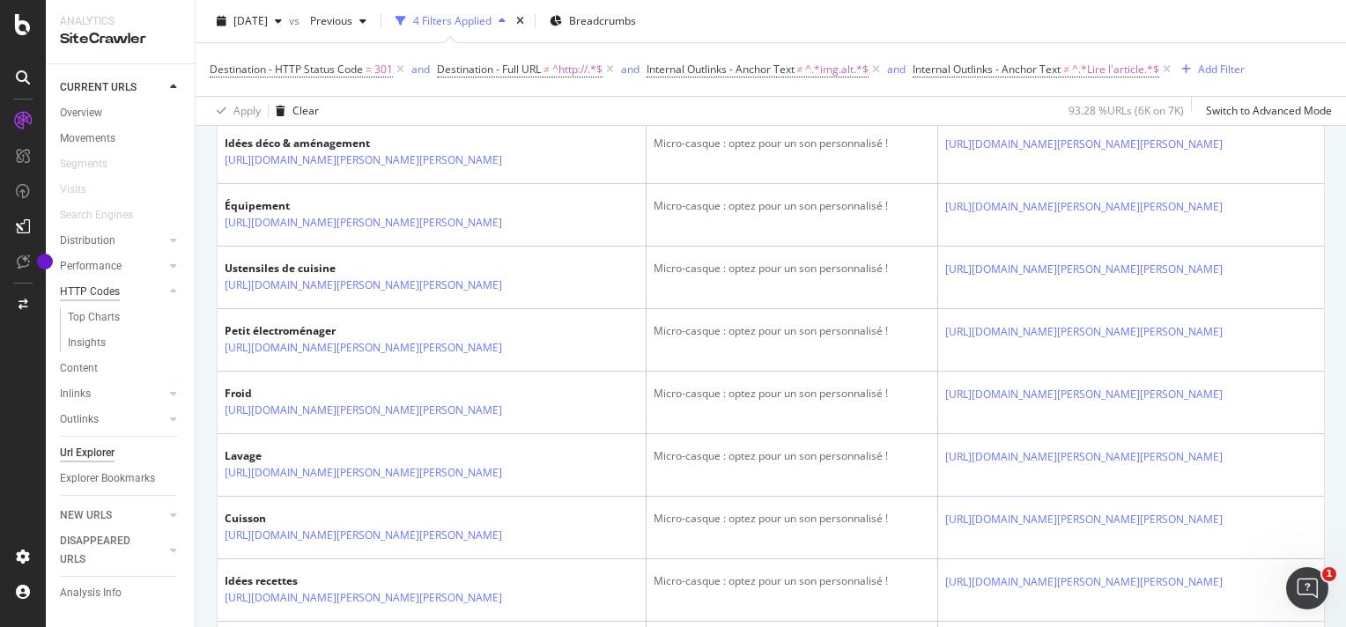  I want to click on div: Search Engines, so click(96, 215).